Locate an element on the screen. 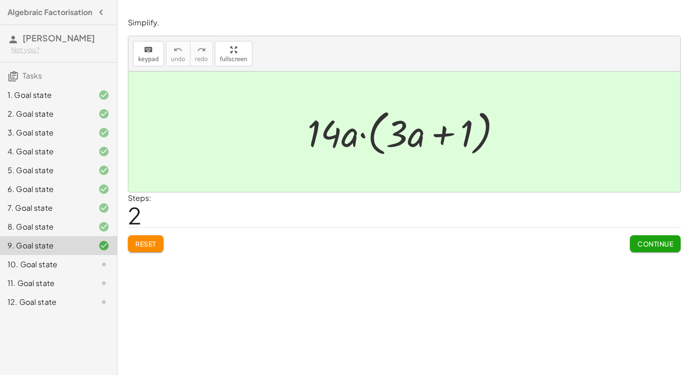 The image size is (691, 375). i: undo is located at coordinates (178, 50).